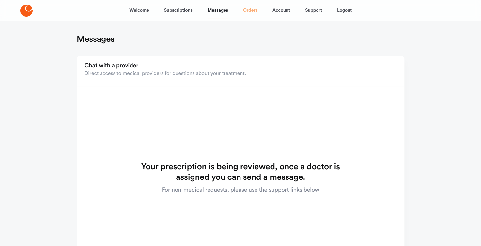 Image resolution: width=481 pixels, height=246 pixels. Describe the element at coordinates (314, 10) in the screenshot. I see `a: Support` at that location.